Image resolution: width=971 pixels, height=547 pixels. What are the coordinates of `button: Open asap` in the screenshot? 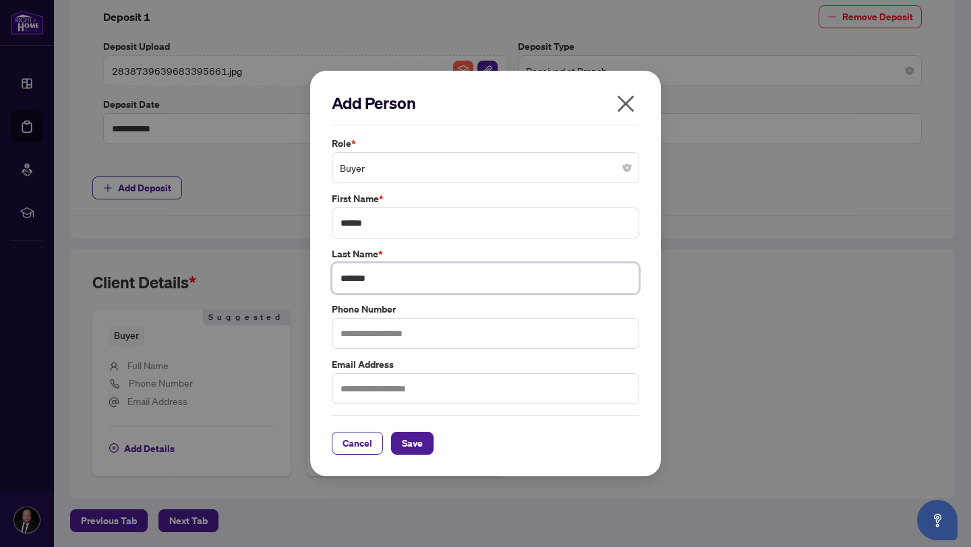 It's located at (937, 520).